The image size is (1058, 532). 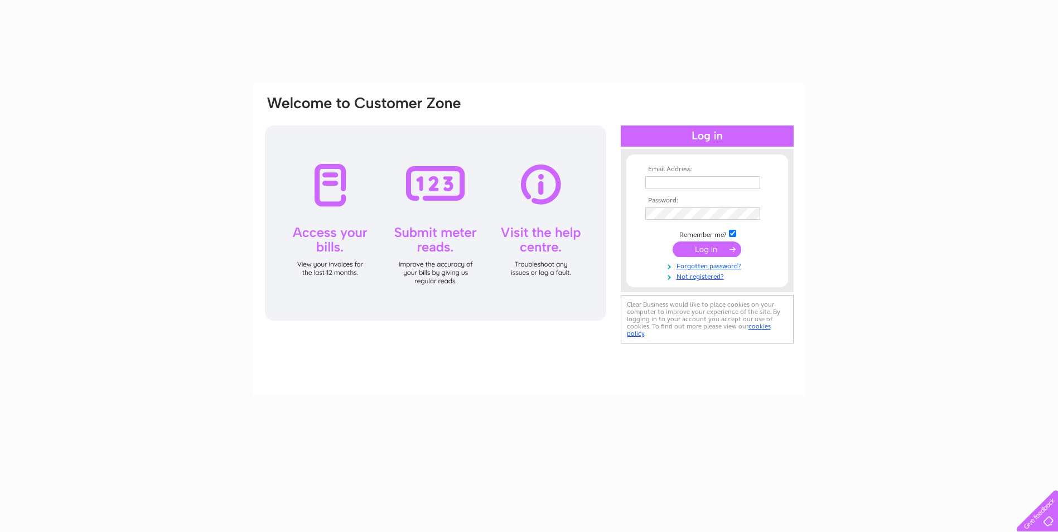 What do you see at coordinates (708, 234) in the screenshot?
I see `td: Remember me?` at bounding box center [708, 234].